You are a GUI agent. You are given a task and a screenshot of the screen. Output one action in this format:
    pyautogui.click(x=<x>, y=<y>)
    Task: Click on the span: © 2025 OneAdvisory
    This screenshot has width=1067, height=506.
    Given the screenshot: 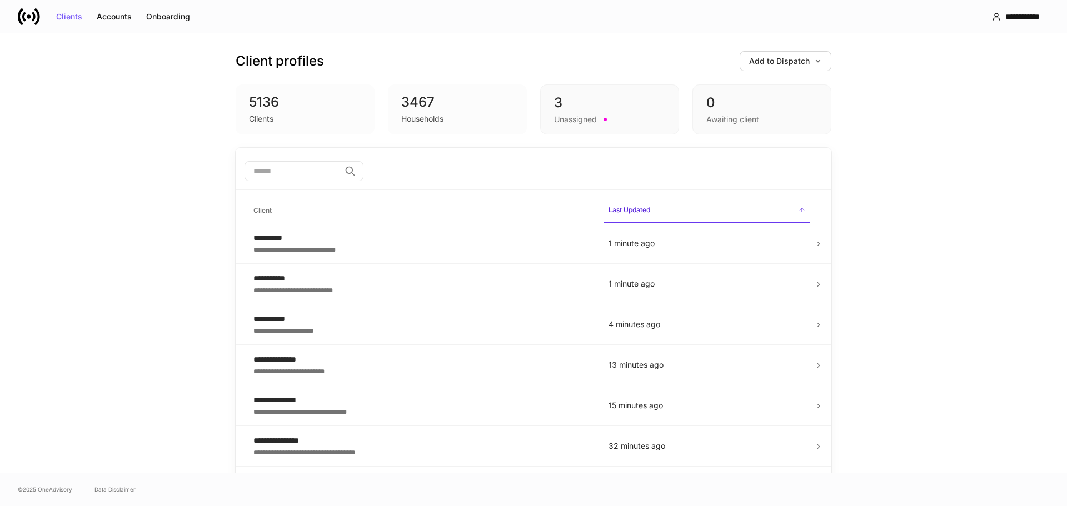 What is the action you would take?
    pyautogui.click(x=45, y=490)
    